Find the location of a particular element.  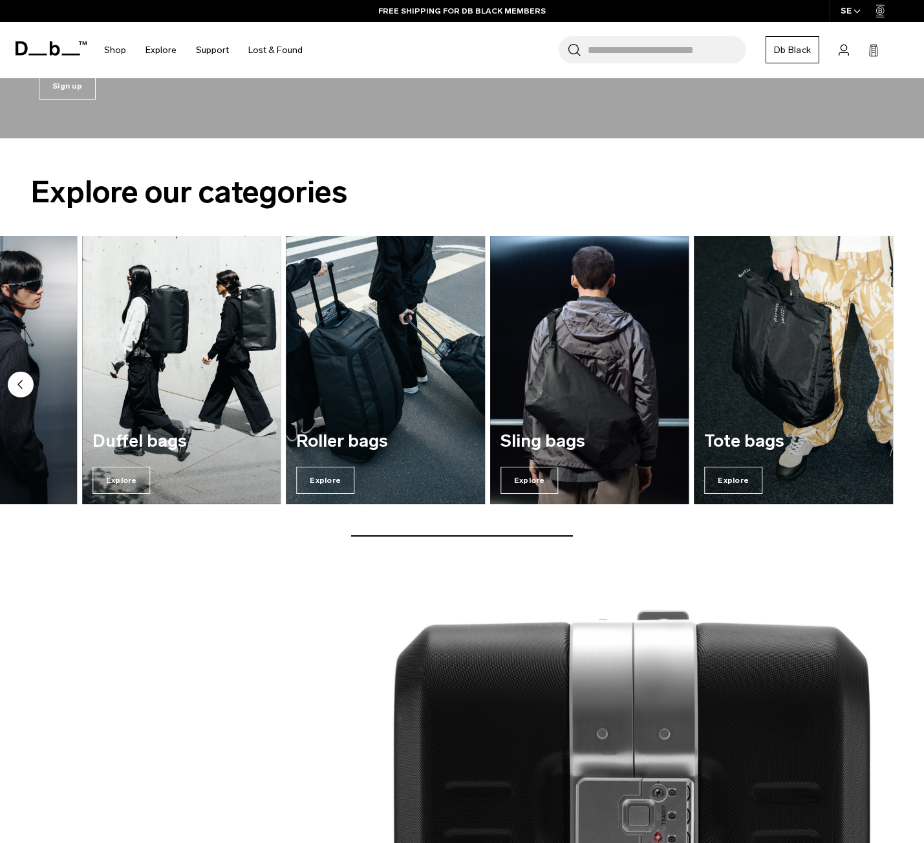

a: Duffel bags Explore is located at coordinates (182, 370).